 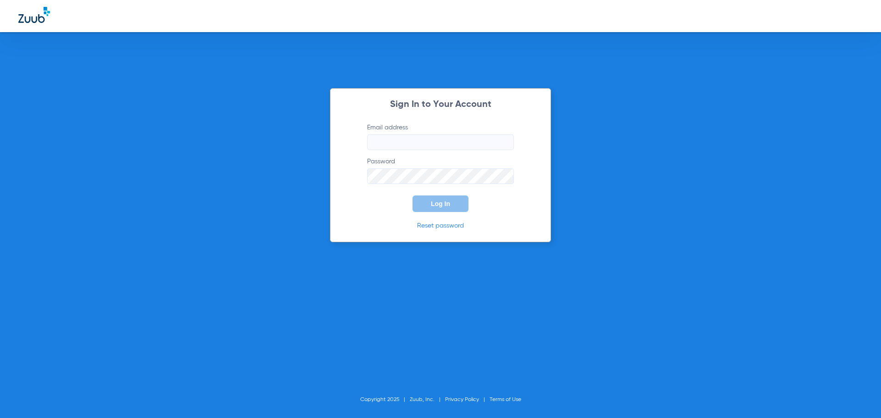 I want to click on a: Privacy Policy, so click(x=462, y=400).